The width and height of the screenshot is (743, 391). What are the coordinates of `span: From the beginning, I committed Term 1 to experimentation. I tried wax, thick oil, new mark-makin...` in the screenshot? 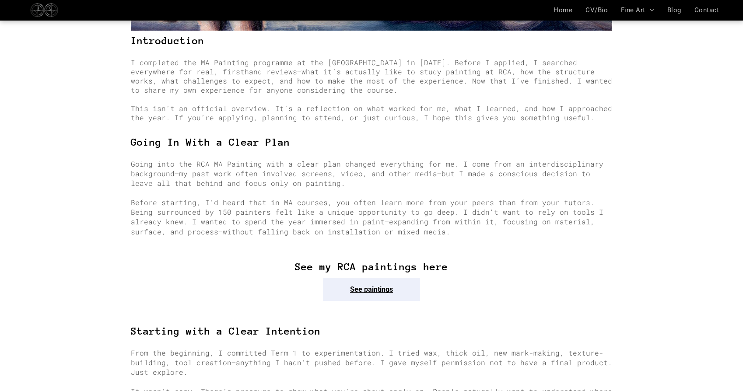 It's located at (372, 362).